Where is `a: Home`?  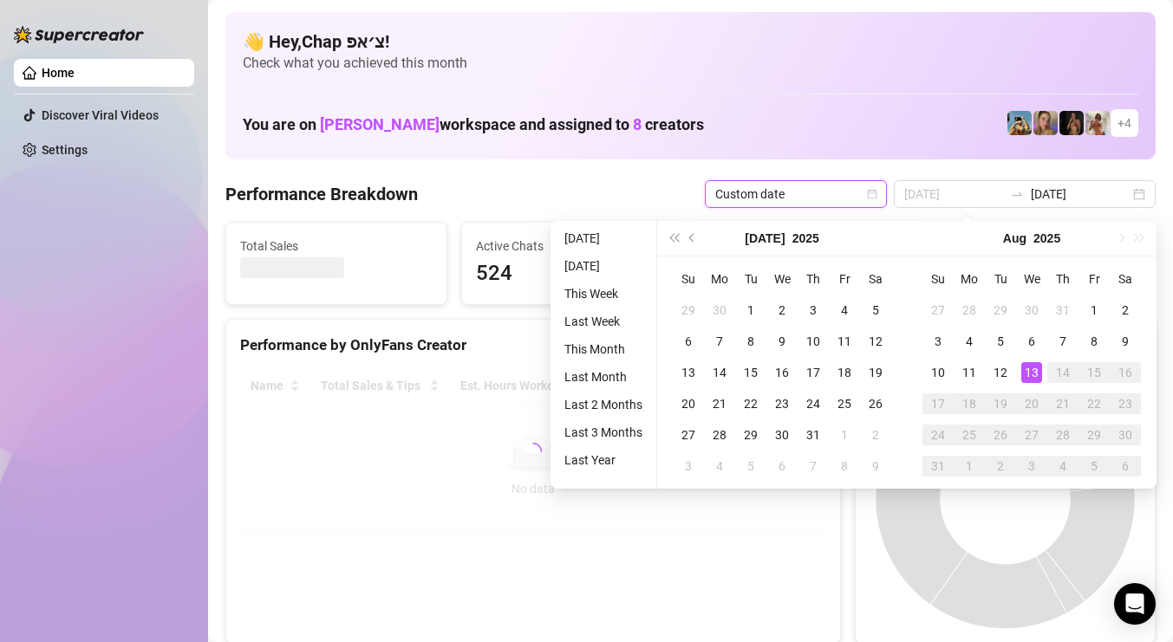
a: Home is located at coordinates (58, 73).